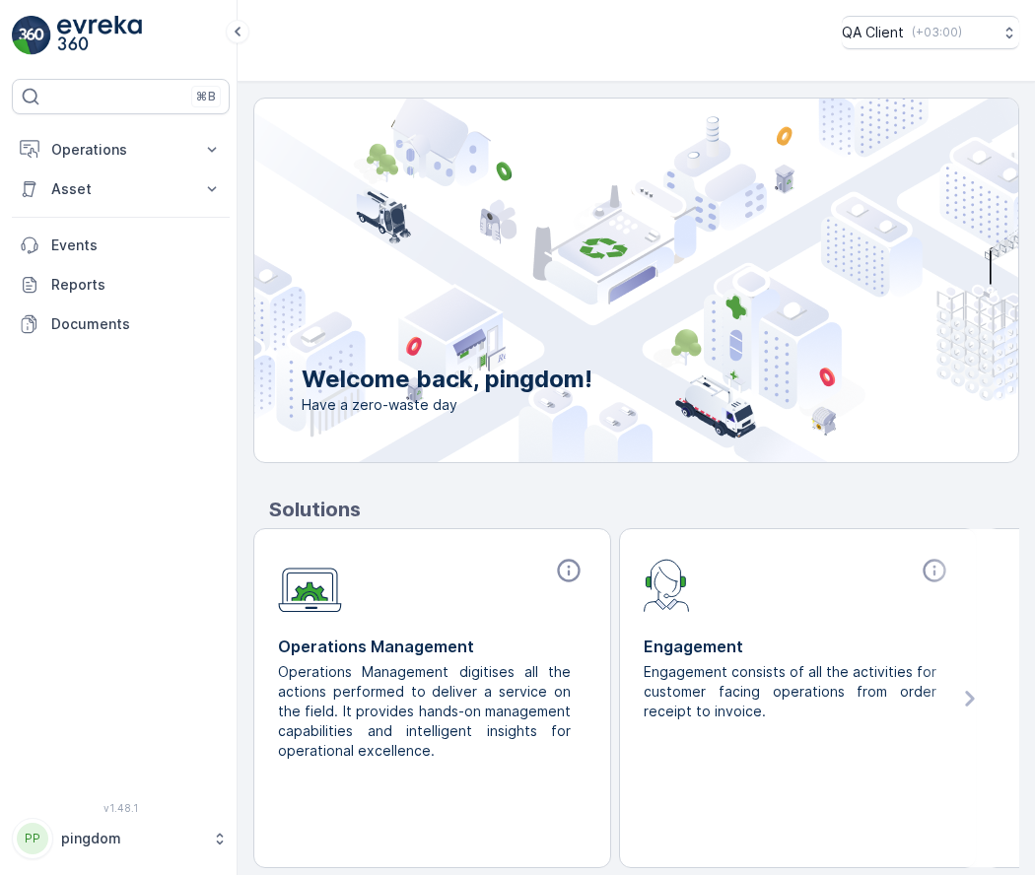  What do you see at coordinates (136, 245) in the screenshot?
I see `p: Events` at bounding box center [136, 245].